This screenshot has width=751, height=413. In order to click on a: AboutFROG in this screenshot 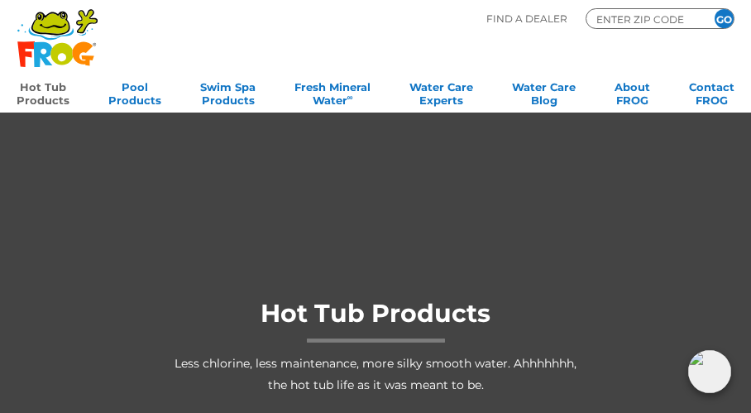, I will do `click(632, 92)`.